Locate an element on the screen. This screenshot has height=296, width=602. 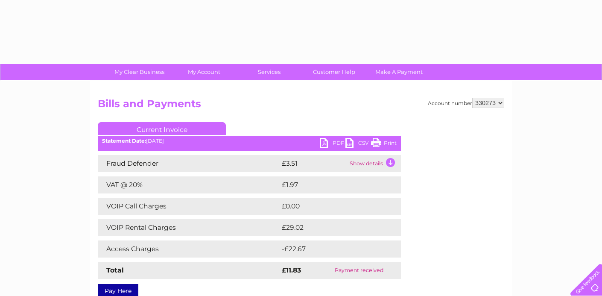
a: My Clear Business is located at coordinates (139, 72).